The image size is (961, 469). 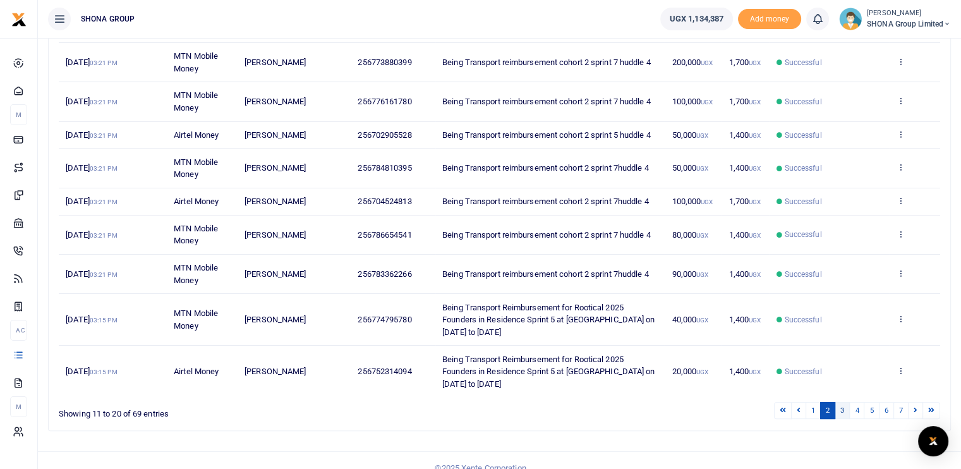 I want to click on img: logo-small, so click(x=19, y=20).